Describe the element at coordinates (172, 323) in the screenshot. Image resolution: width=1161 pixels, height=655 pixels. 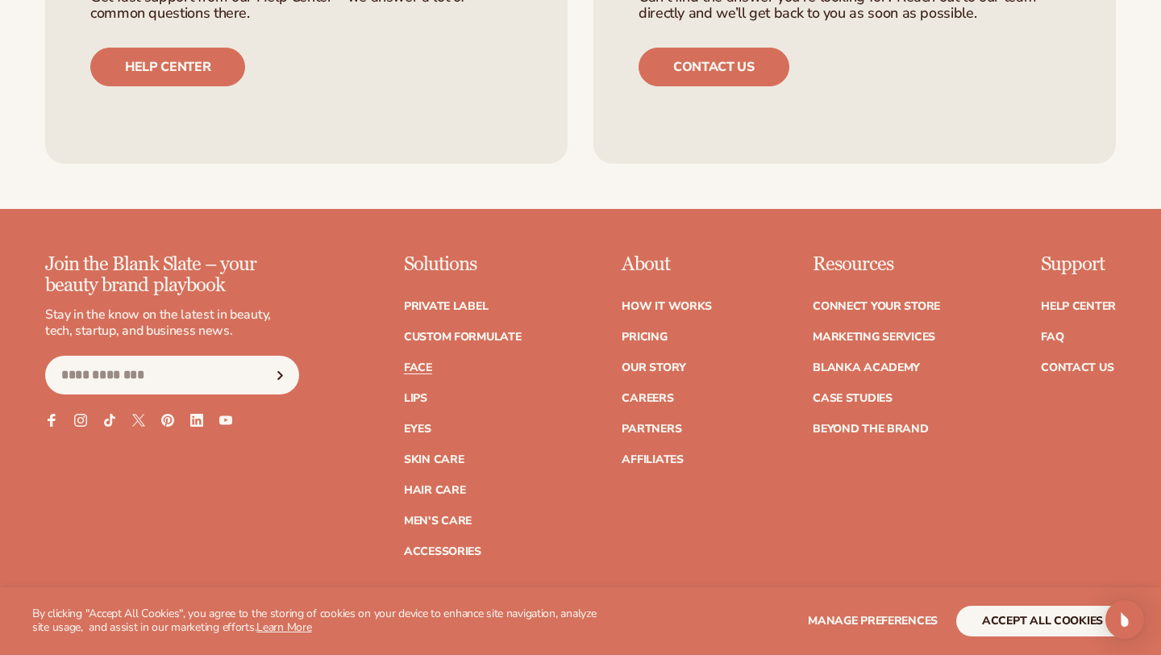
I see `p: Stay in the know on the latest in beauty, tech, startup, and business news.` at that location.